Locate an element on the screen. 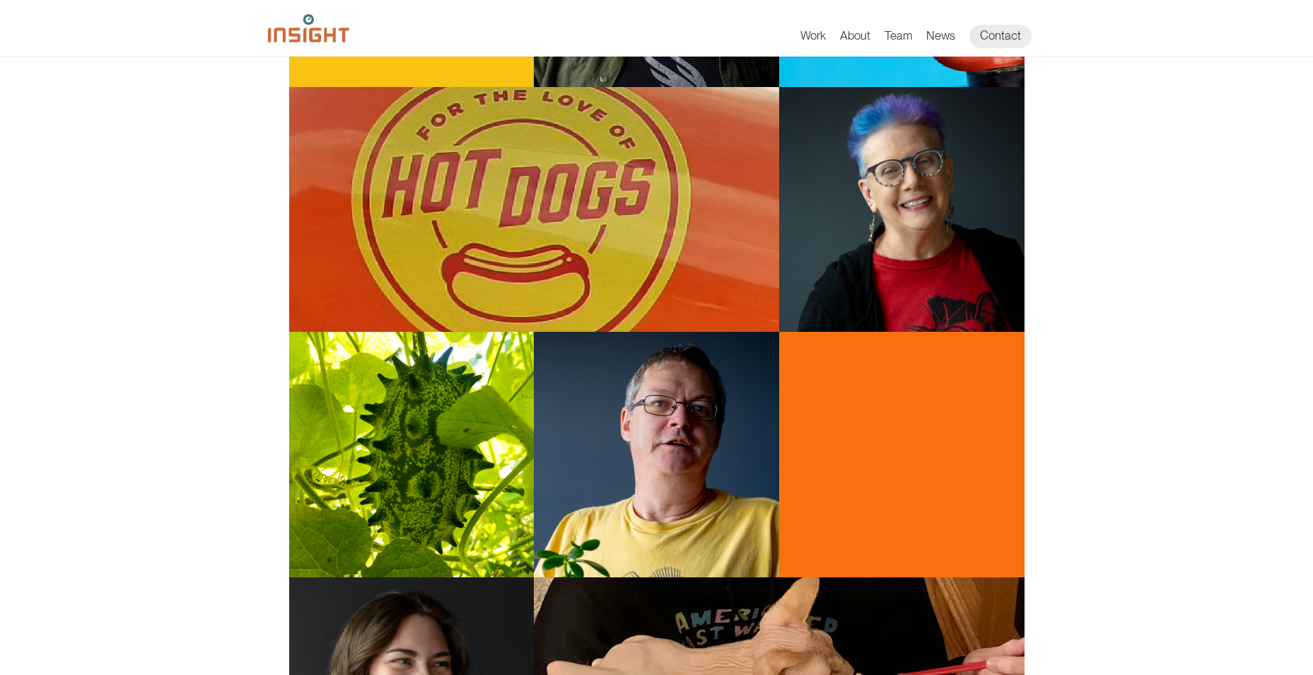 The width and height of the screenshot is (1313, 675). img: Gaye Grider is located at coordinates (902, 209).